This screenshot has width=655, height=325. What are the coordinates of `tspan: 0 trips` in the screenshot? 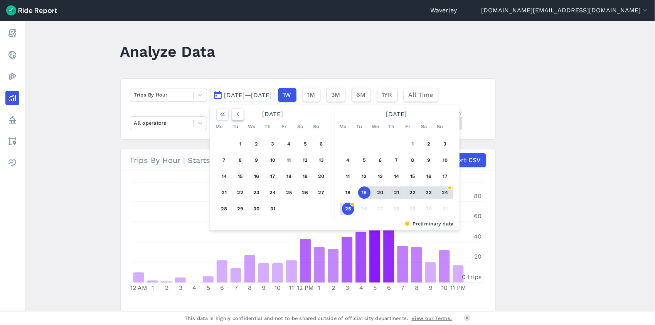 It's located at (472, 277).